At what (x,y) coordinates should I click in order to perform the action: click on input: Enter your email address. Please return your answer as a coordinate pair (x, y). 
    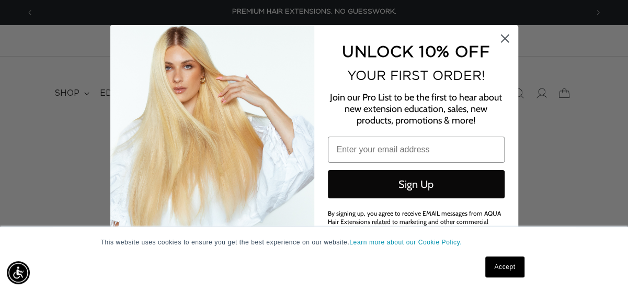
    Looking at the image, I should click on (416, 149).